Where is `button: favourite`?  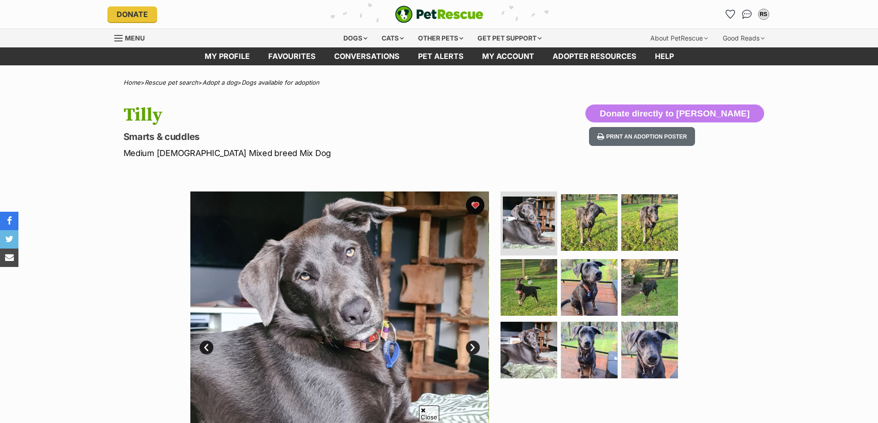 button: favourite is located at coordinates (475, 206).